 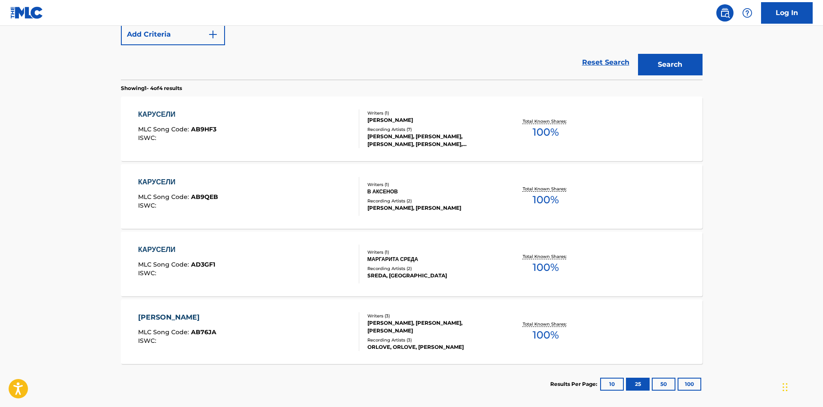 I want to click on div: Help, so click(x=748, y=13).